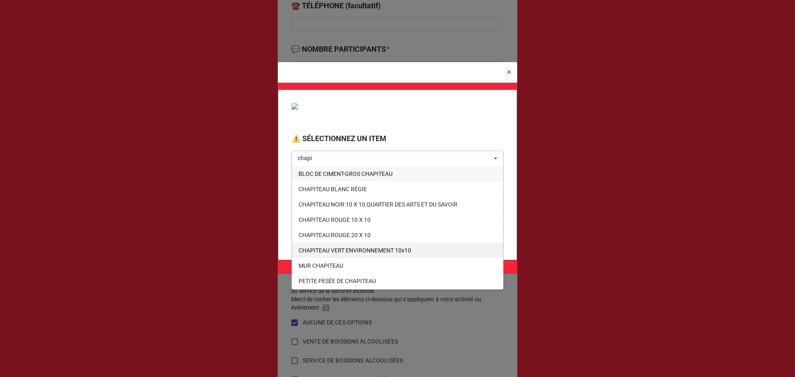  What do you see at coordinates (332, 189) in the screenshot?
I see `span: CHAPITEAU BLANC RÉGIE` at bounding box center [332, 189].